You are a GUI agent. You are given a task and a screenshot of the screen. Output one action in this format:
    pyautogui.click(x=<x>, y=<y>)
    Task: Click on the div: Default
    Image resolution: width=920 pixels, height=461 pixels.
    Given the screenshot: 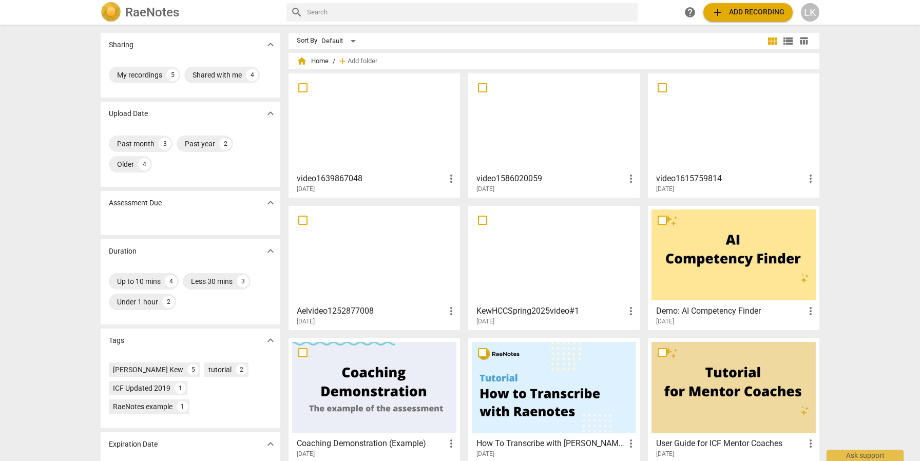 What is the action you would take?
    pyautogui.click(x=340, y=41)
    